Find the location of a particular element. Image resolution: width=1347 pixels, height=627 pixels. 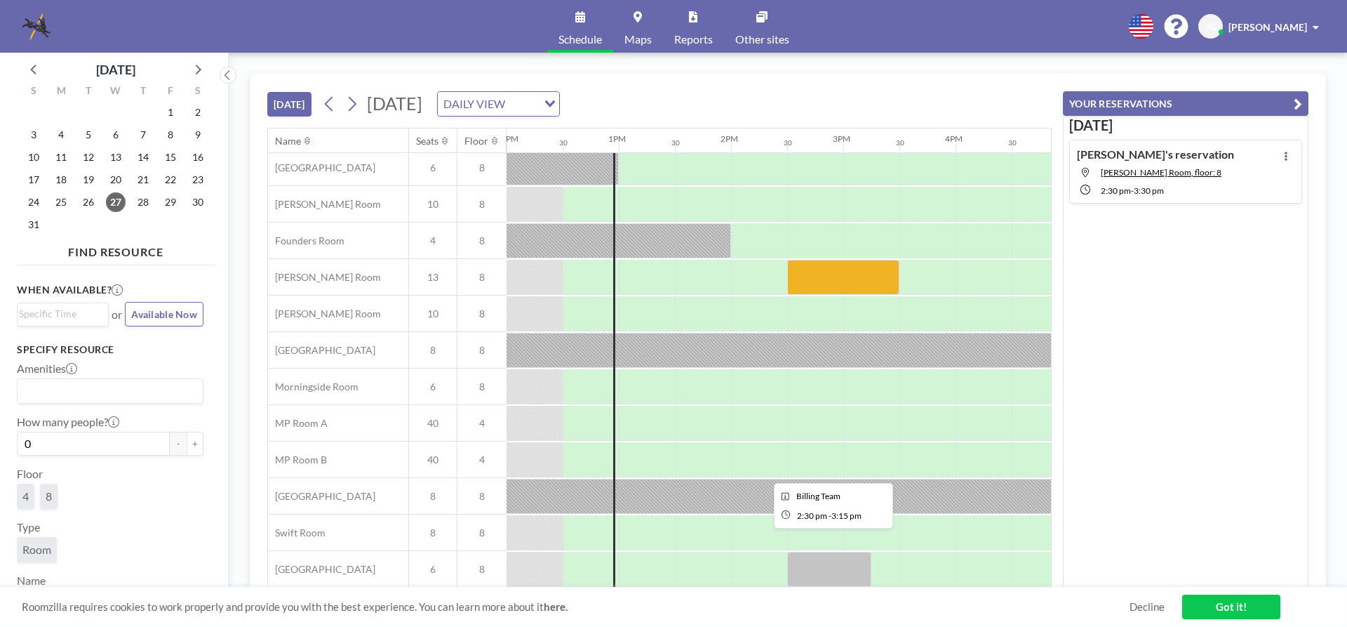

span: Friday, August 22, 2025 is located at coordinates (171, 180).